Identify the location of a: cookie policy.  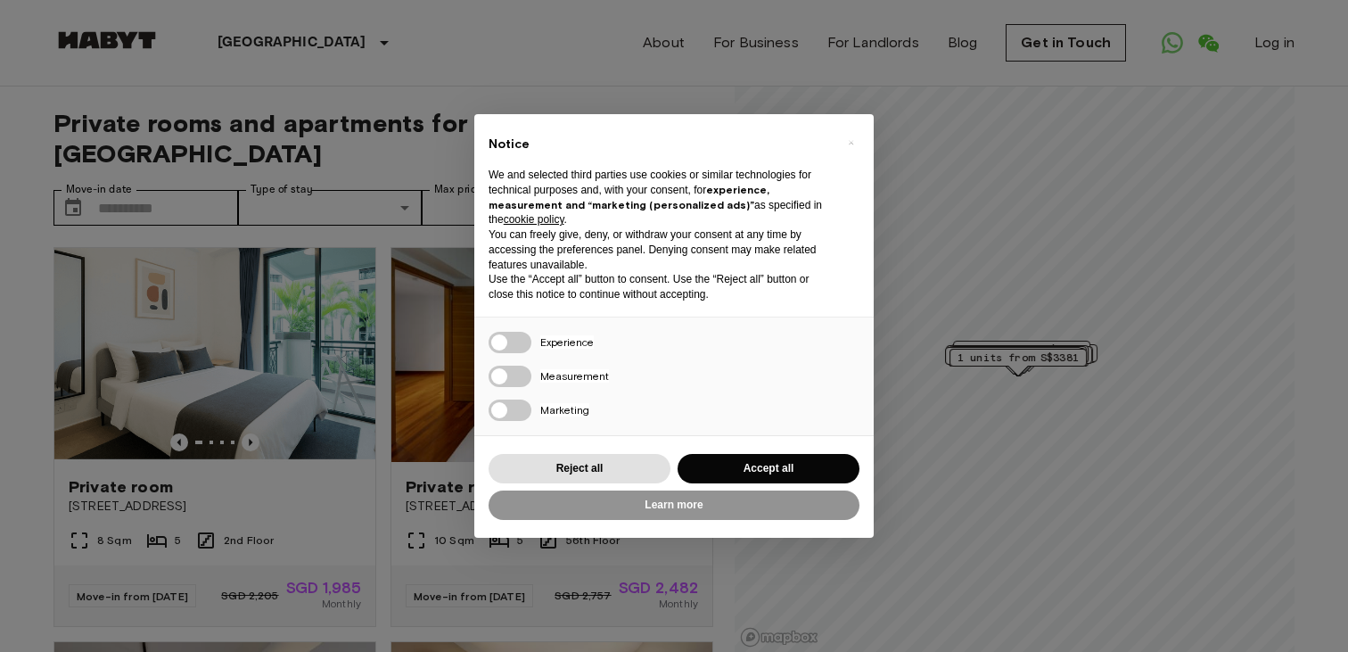
(534, 219).